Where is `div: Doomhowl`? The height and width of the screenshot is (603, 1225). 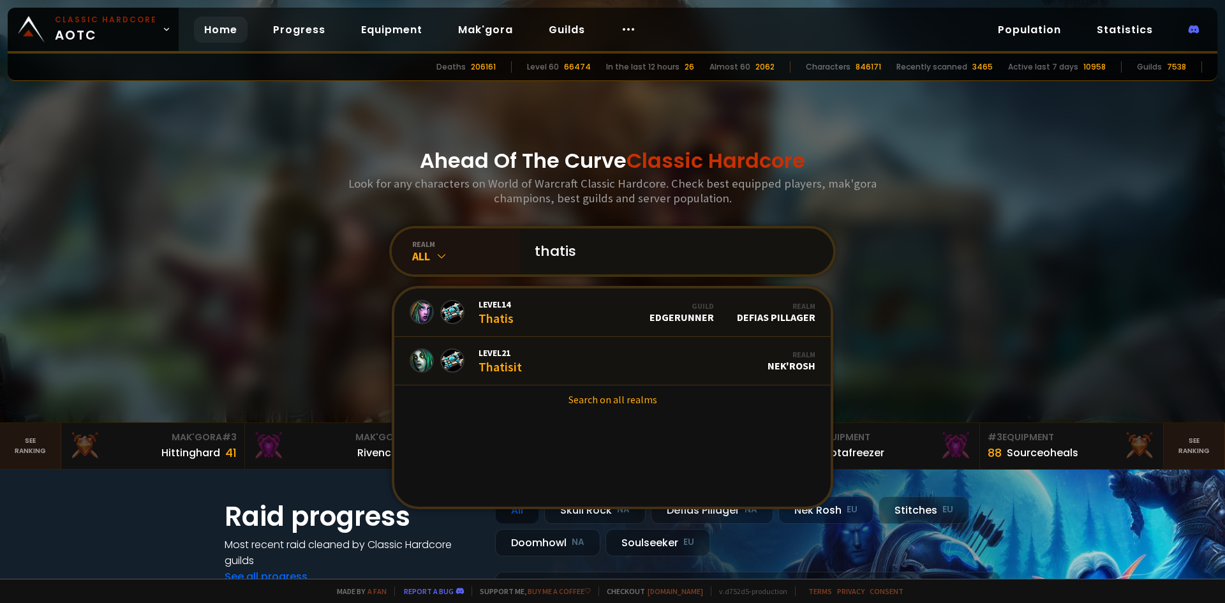
div: Doomhowl is located at coordinates (547, 542).